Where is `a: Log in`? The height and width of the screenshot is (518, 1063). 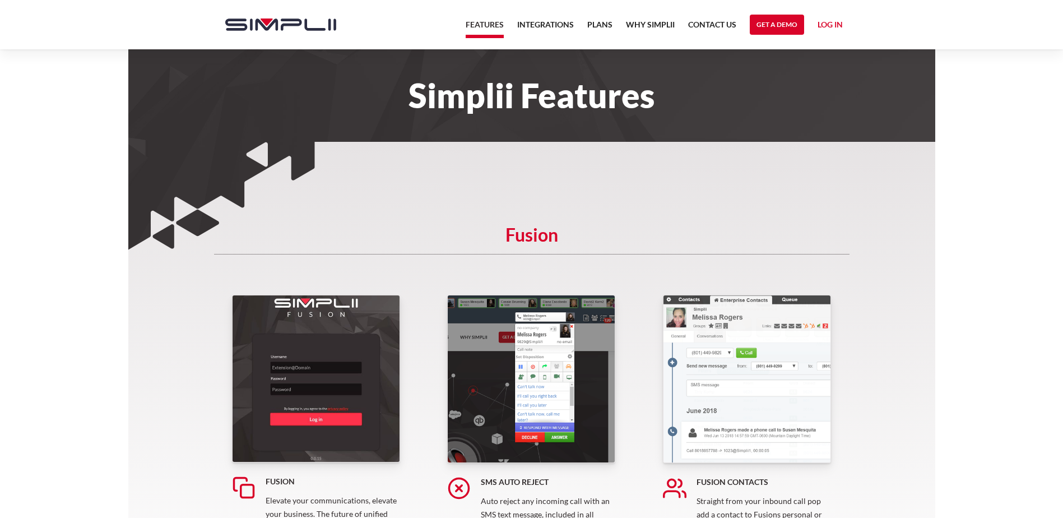
a: Log in is located at coordinates (830, 26).